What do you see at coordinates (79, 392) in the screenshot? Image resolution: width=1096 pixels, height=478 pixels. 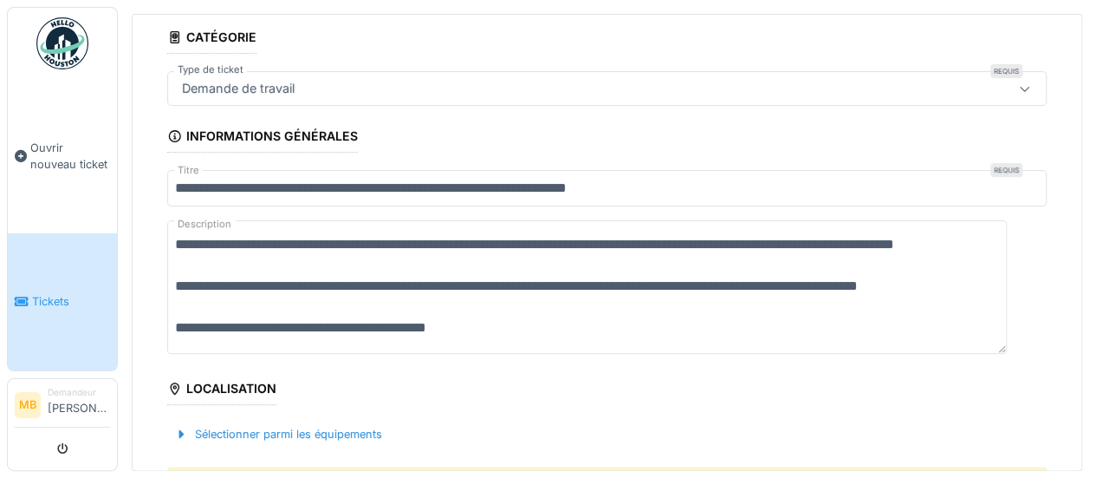 I see `div: Demandeur` at bounding box center [79, 392].